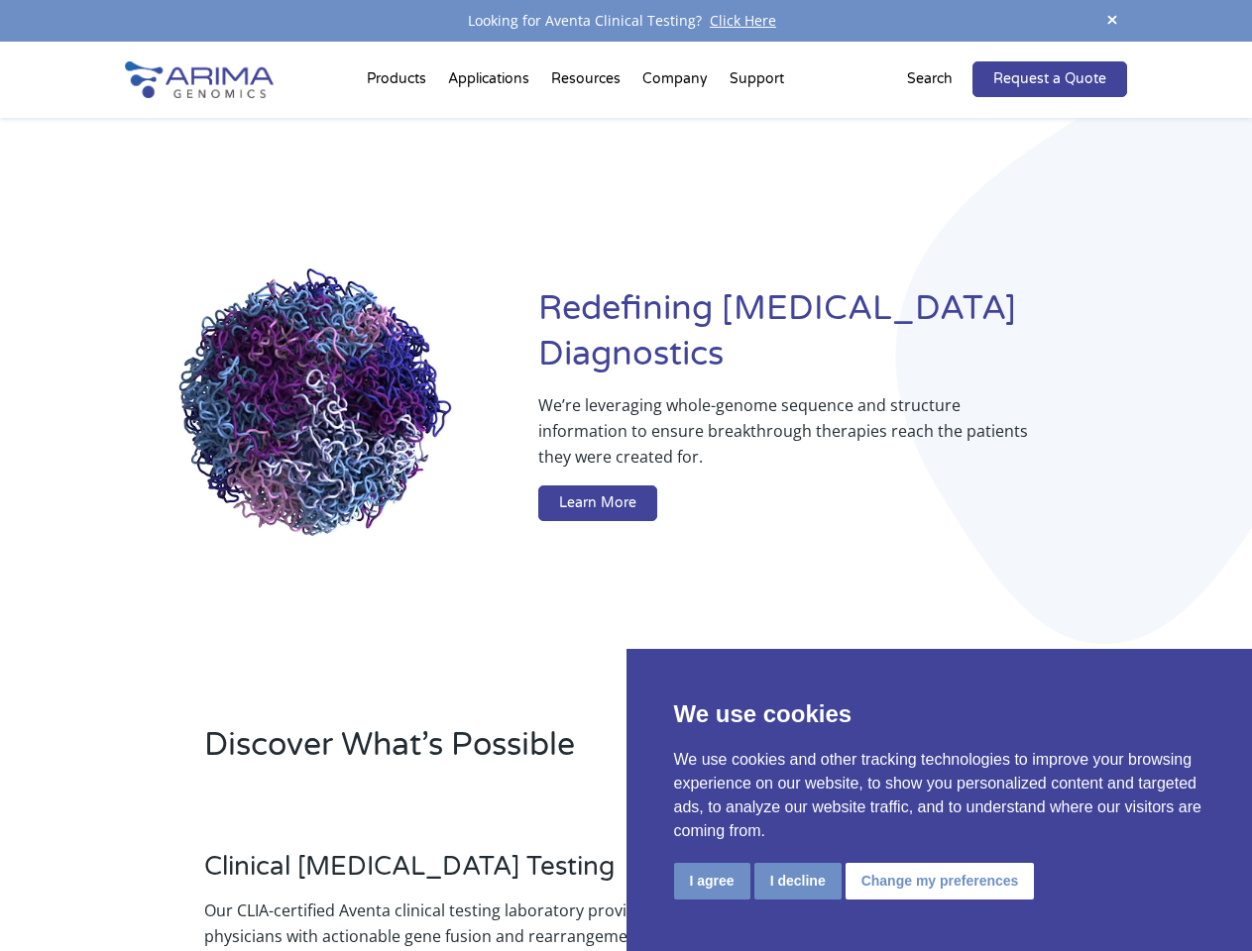 This screenshot has height=951, width=1252. What do you see at coordinates (625, 21) in the screenshot?
I see `div: Looking for Aventa Clinical Testing?` at bounding box center [625, 21].